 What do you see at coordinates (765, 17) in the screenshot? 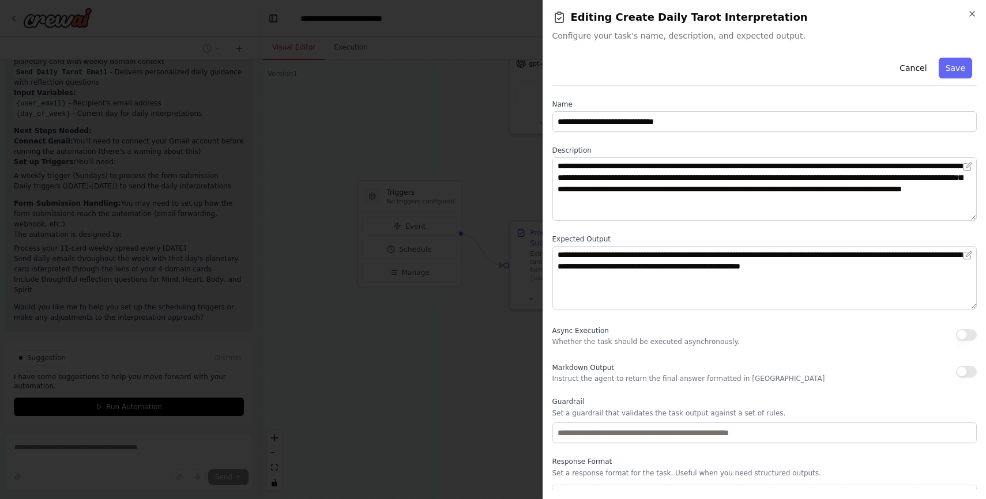
I see `h2: Editing Create Daily Tarot Interpretation` at bounding box center [765, 17].